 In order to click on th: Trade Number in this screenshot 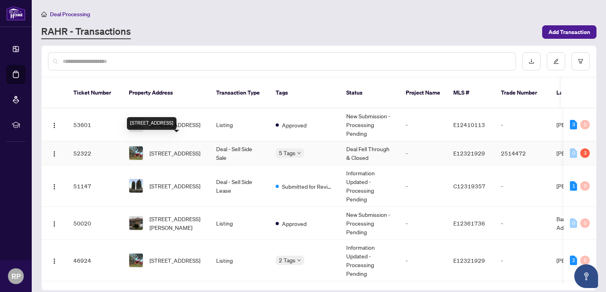, I will do `click(522, 93)`.